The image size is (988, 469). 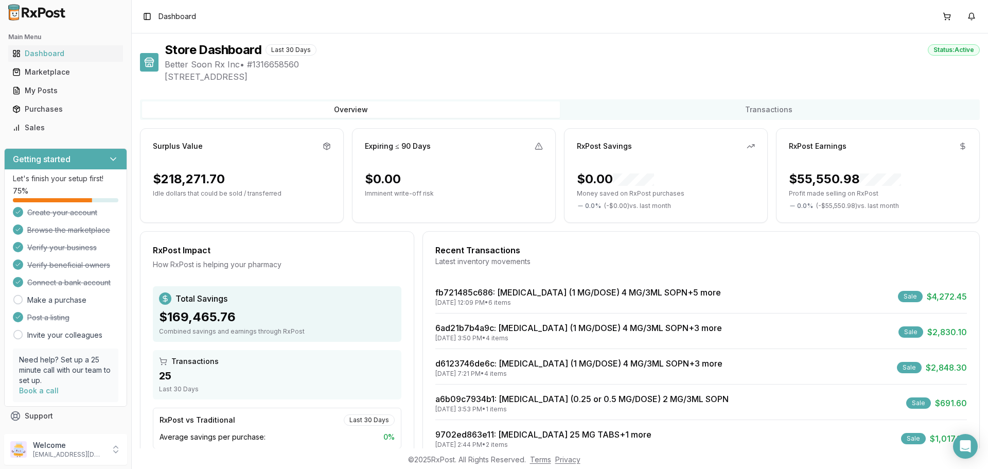 What do you see at coordinates (21, 191) in the screenshot?
I see `span: 75 %` at bounding box center [21, 191].